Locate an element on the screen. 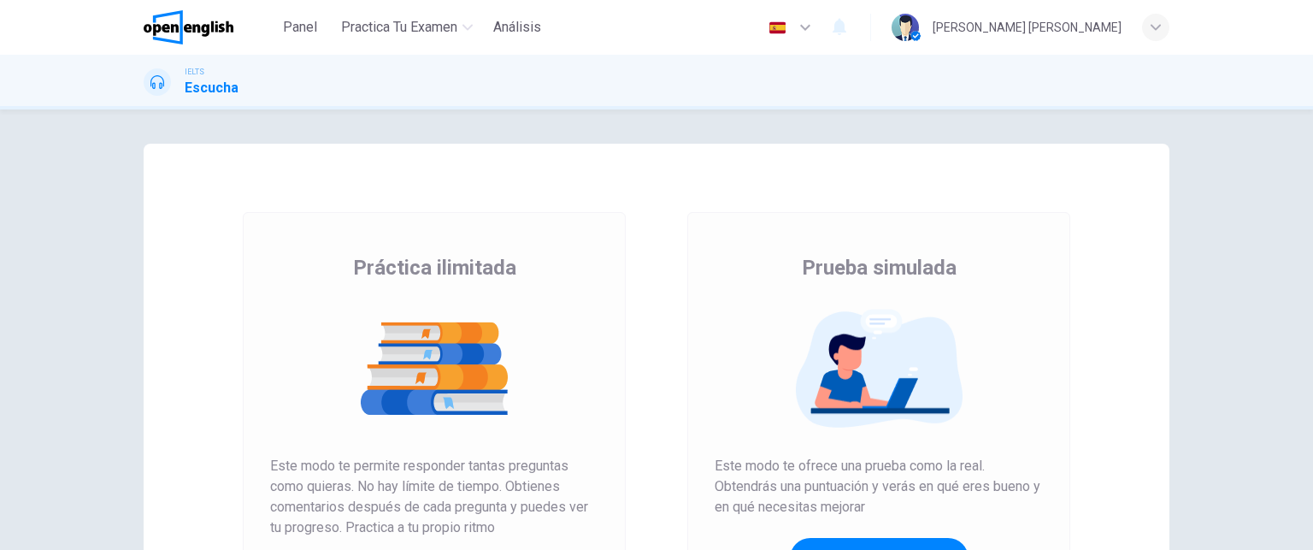 The image size is (1313, 550). button: Practica tu examen is located at coordinates (407, 27).